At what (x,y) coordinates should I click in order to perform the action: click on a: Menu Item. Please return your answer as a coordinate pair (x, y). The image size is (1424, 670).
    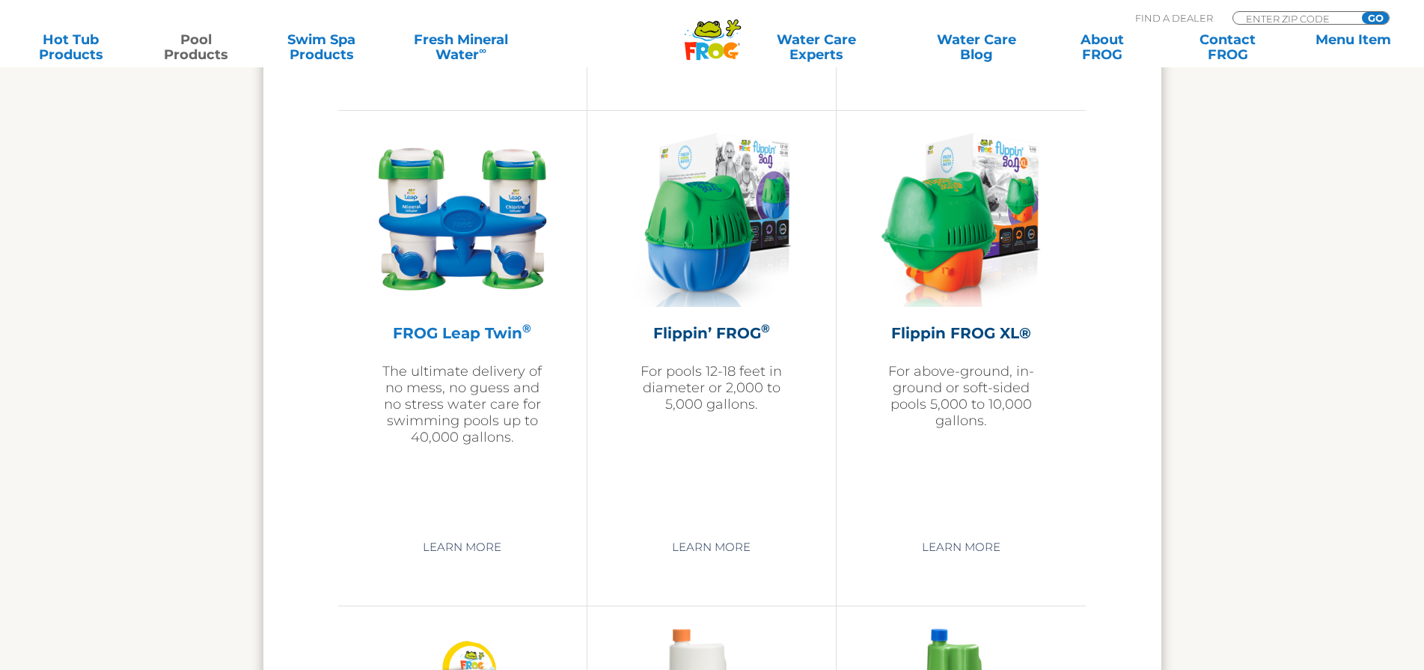
    Looking at the image, I should click on (1353, 47).